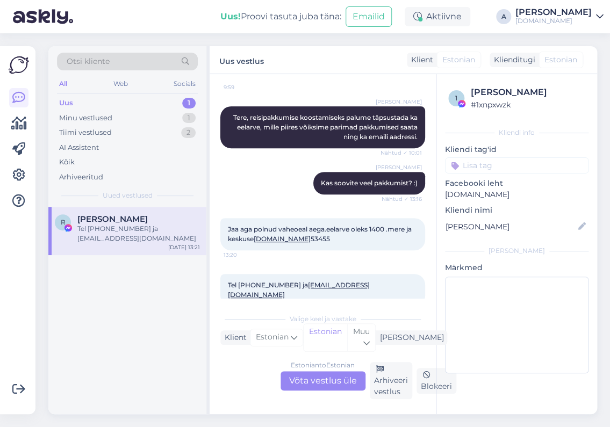 This screenshot has width=610, height=427. I want to click on span: Muu, so click(361, 332).